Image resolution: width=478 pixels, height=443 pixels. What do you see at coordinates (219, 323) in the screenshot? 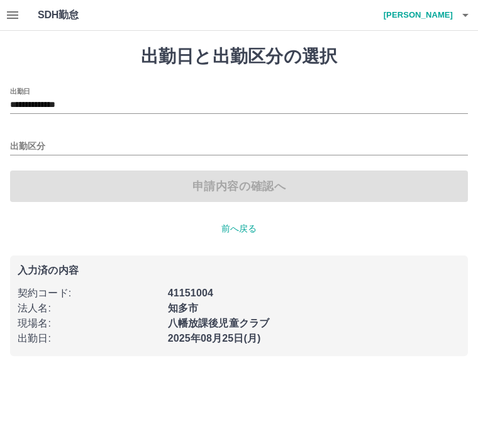
I see `b: 八幡放課後児童クラブ` at bounding box center [219, 323].